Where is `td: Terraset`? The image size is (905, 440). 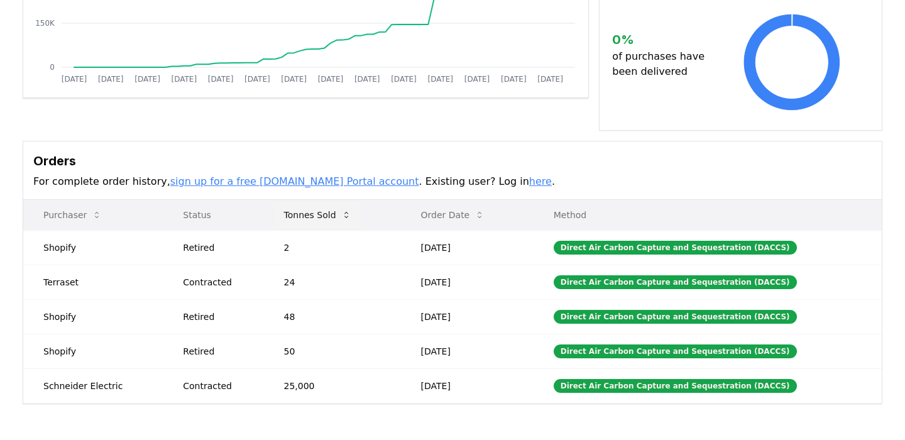 td: Terraset is located at coordinates (93, 282).